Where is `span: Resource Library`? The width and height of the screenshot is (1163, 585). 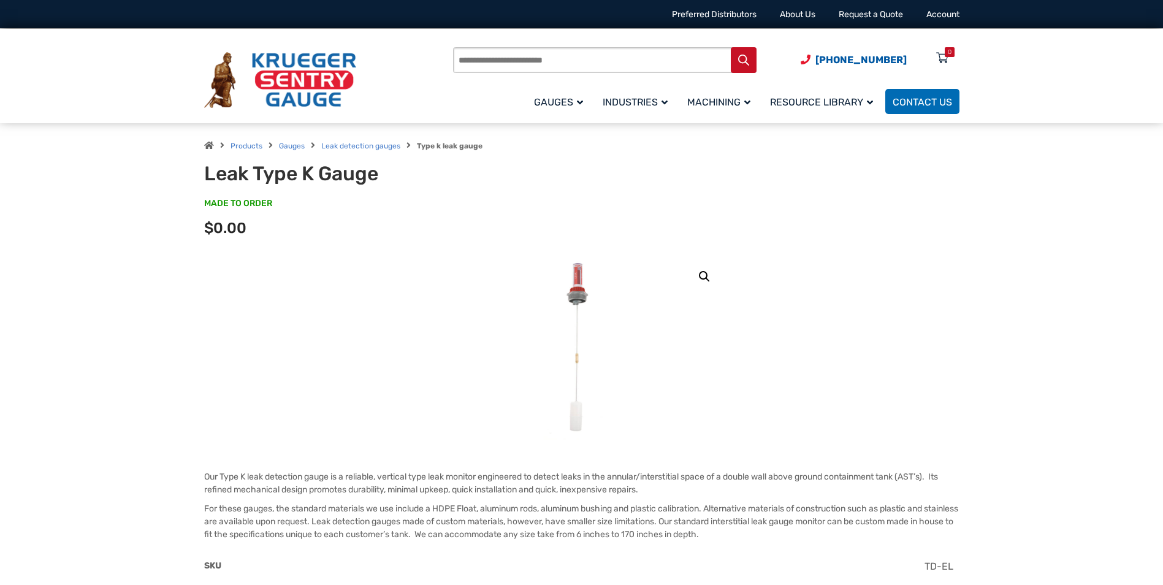
span: Resource Library is located at coordinates (821, 102).